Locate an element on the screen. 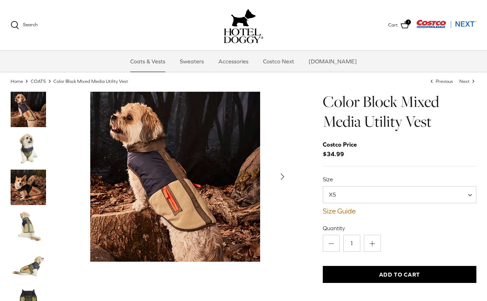 The height and width of the screenshot is (301, 487). a: Home is located at coordinates (17, 81).